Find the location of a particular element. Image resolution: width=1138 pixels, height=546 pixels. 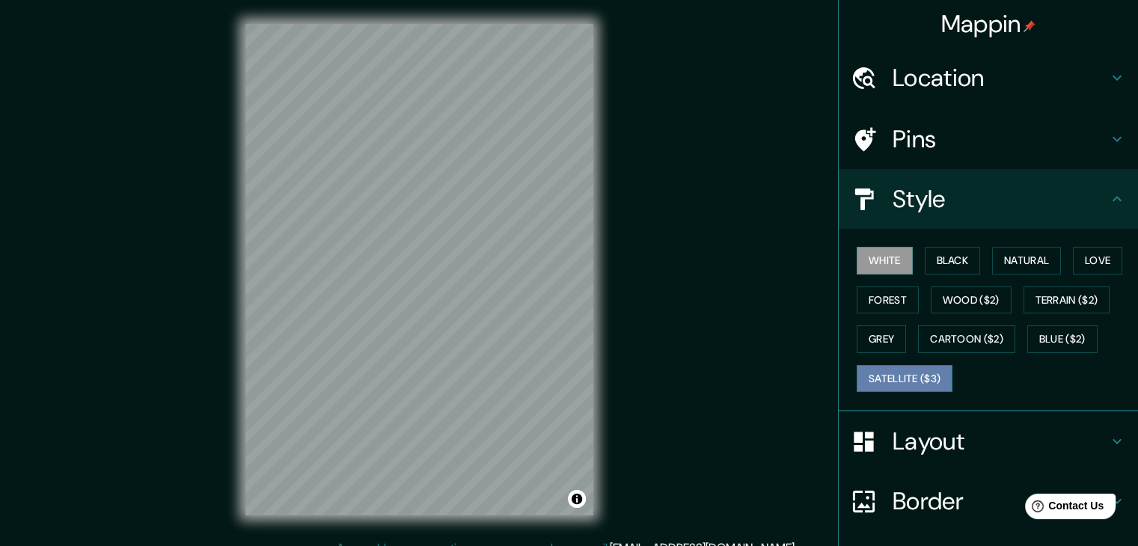

div: Layout is located at coordinates (989, 442).